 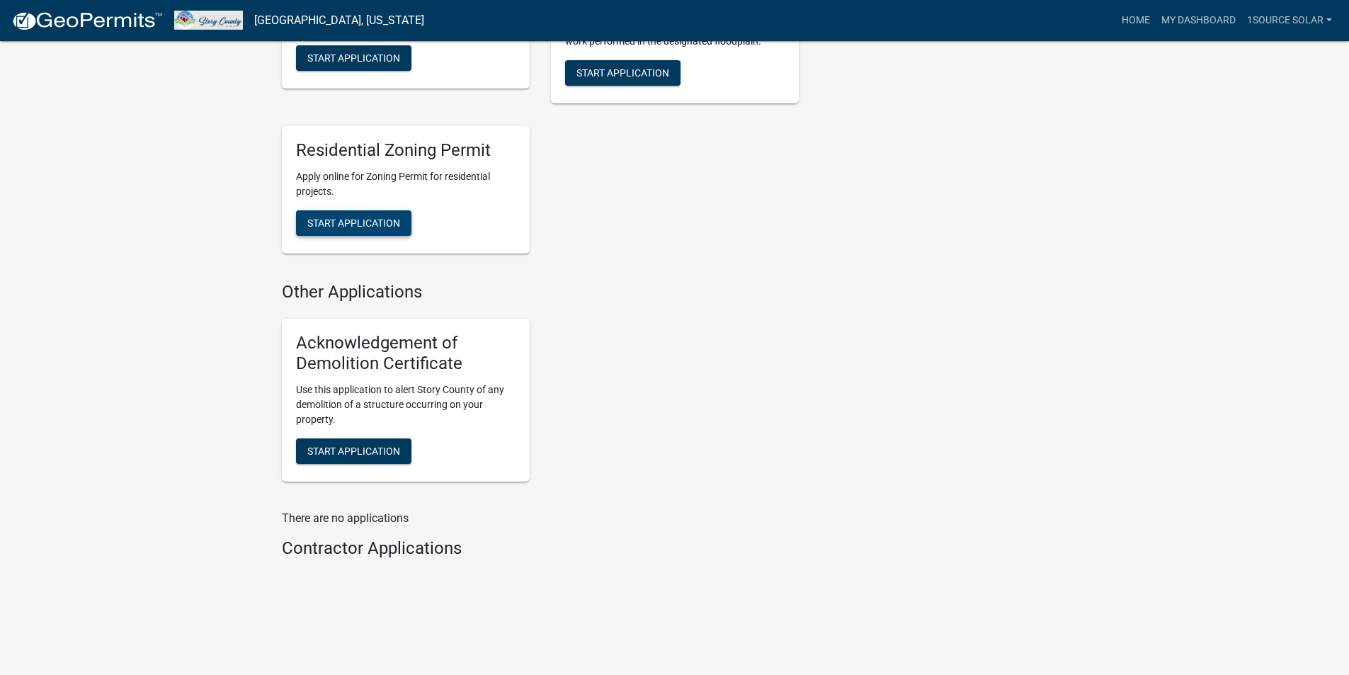 I want to click on h4: Other Applications, so click(x=540, y=292).